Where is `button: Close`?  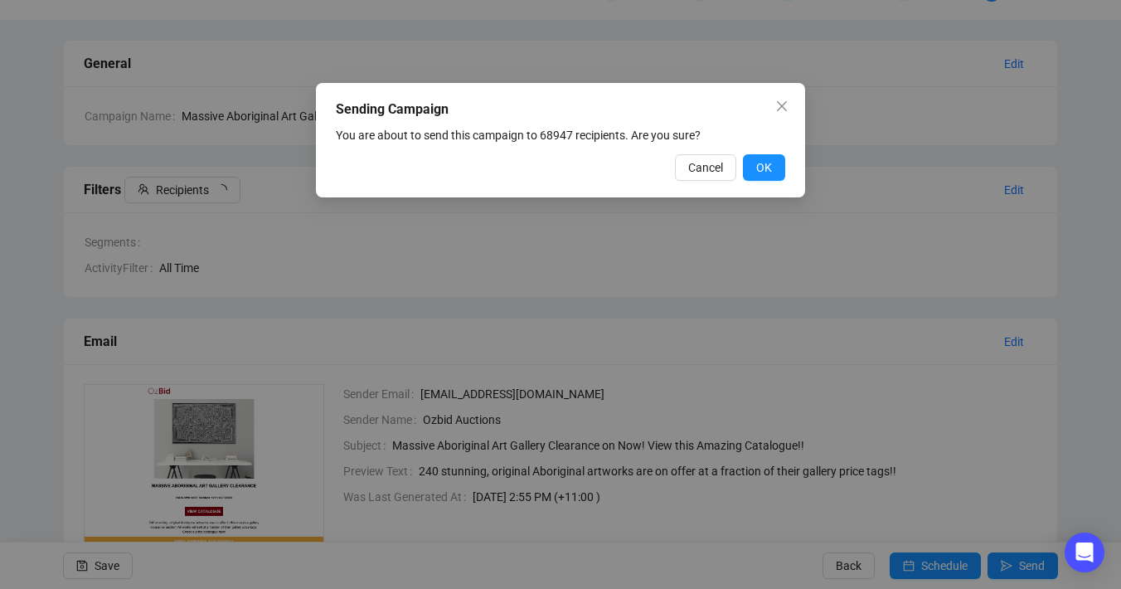 button: Close is located at coordinates (782, 106).